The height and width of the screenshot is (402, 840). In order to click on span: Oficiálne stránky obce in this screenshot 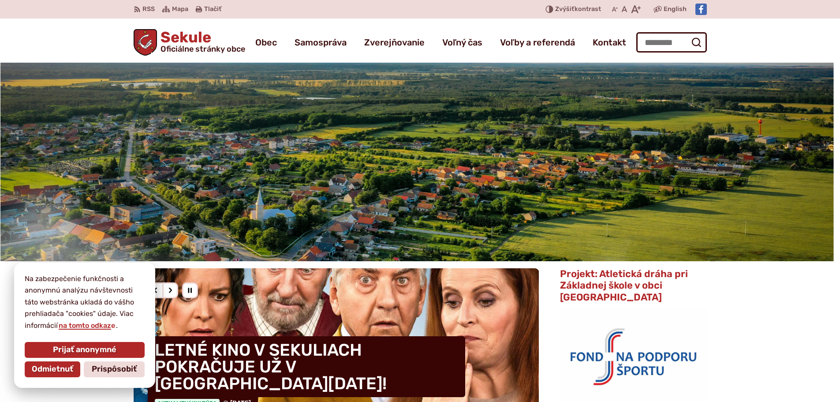, I will do `click(203, 49)`.